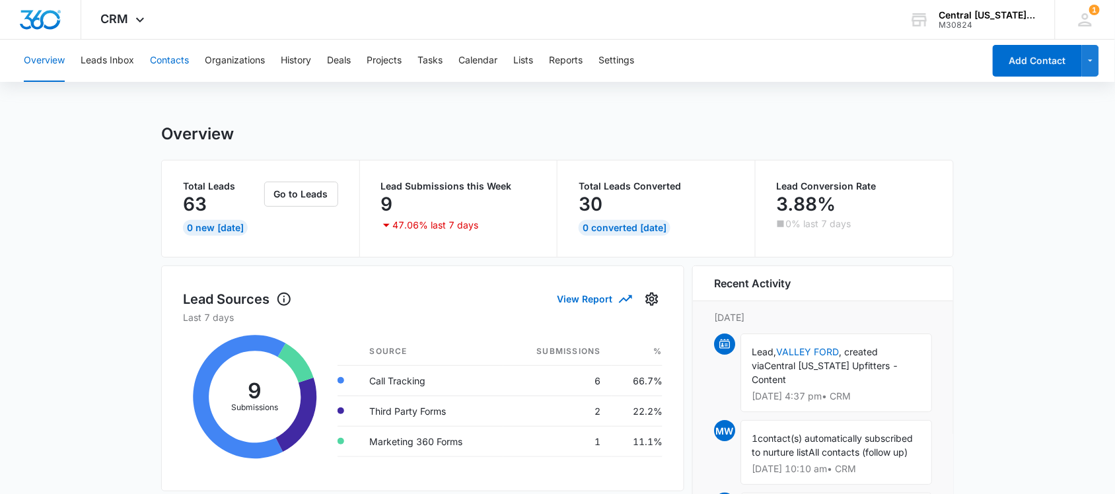 This screenshot has width=1115, height=494. I want to click on a: VALLEY FORD, so click(807, 351).